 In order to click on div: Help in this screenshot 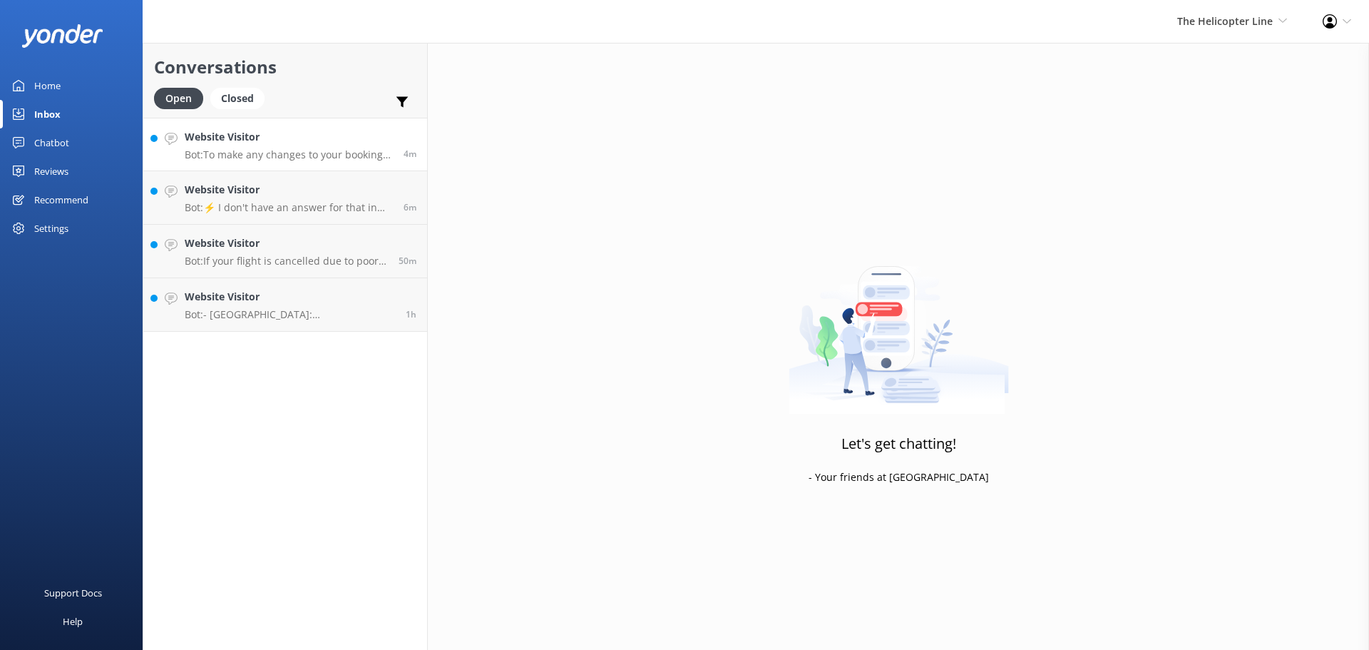, I will do `click(73, 621)`.